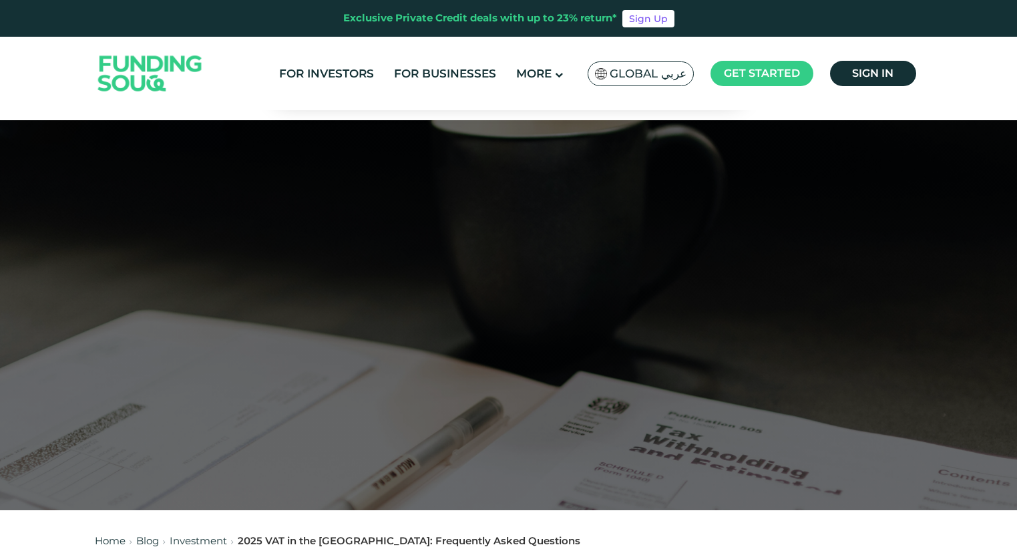 The width and height of the screenshot is (1017, 557). I want to click on img: Logo, so click(150, 73).